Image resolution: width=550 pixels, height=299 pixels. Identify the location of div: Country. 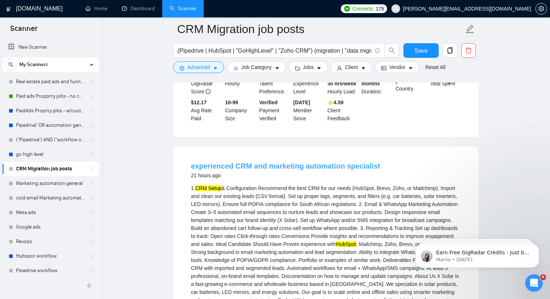
(411, 84).